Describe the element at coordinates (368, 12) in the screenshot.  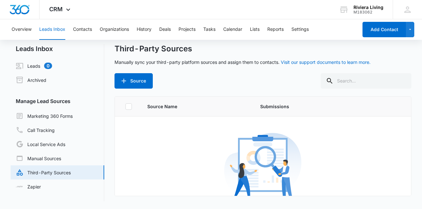
I see `div: account id` at that location.